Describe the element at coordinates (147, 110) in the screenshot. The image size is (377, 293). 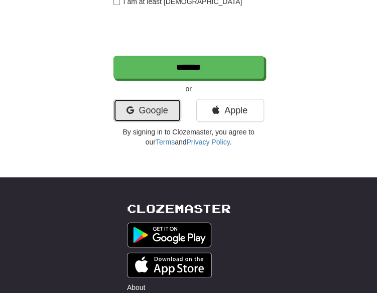
I see `a: Google` at that location.